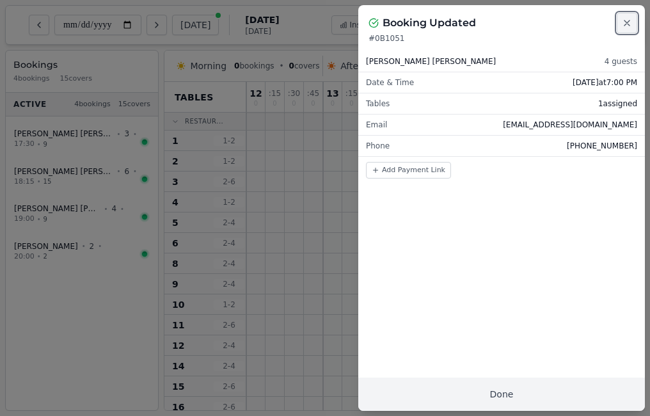  Describe the element at coordinates (502, 38) in the screenshot. I see `p: # 0B1051` at that location.